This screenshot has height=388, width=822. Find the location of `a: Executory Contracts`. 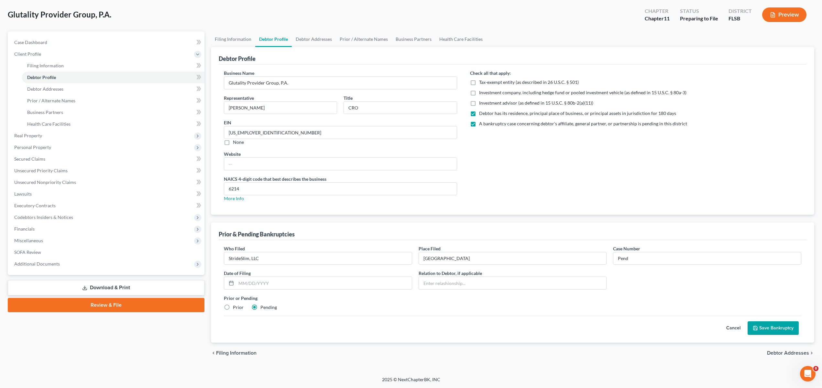

a: Executory Contracts is located at coordinates (107, 205).